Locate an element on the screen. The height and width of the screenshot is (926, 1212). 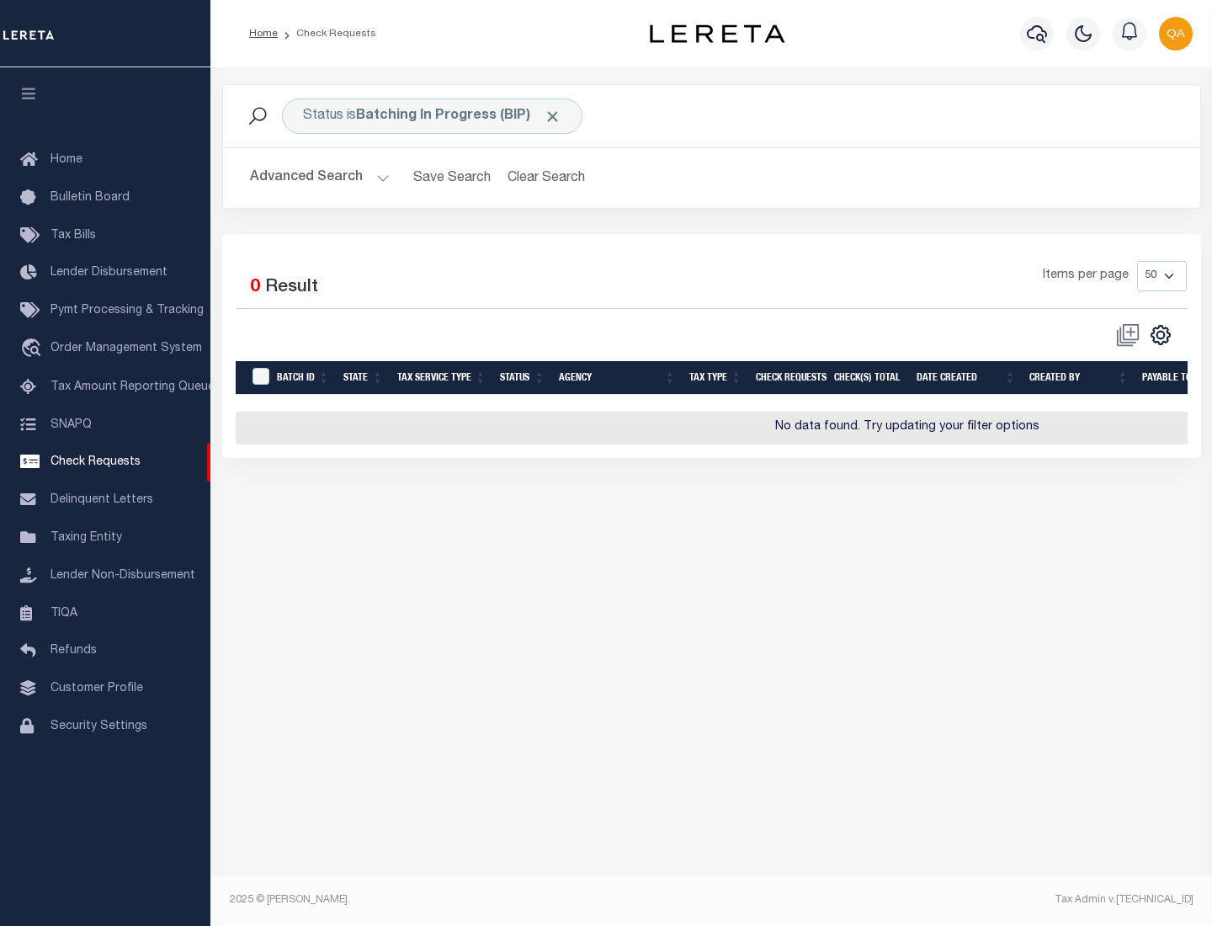
span: Refunds is located at coordinates (73, 651).